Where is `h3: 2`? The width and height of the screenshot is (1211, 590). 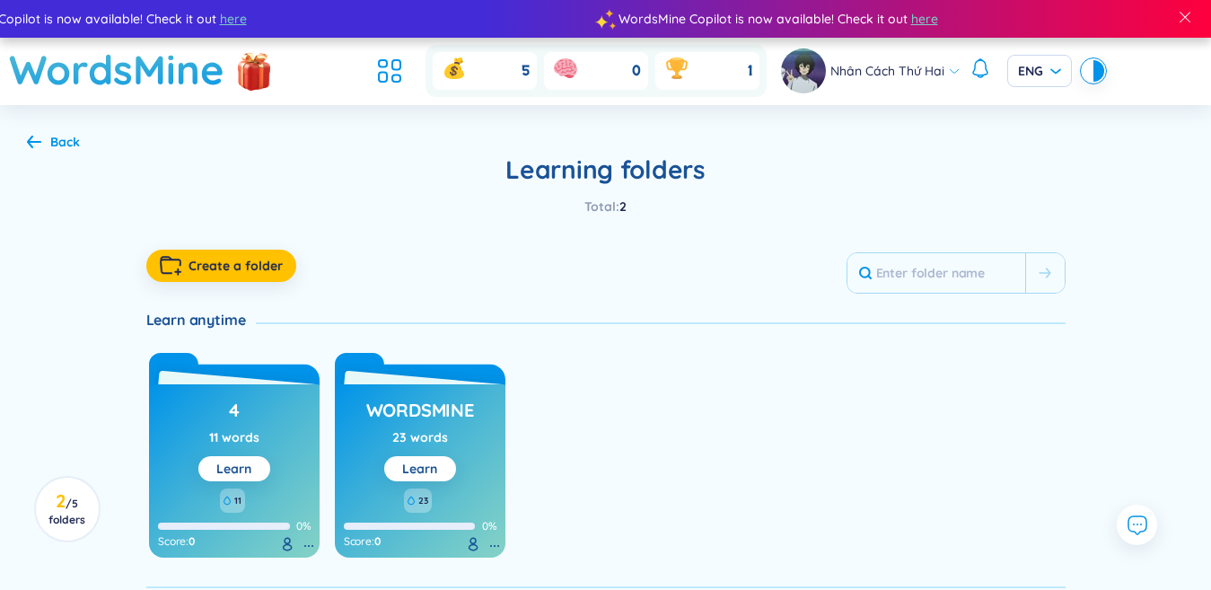
h3: 2 is located at coordinates (66, 510).